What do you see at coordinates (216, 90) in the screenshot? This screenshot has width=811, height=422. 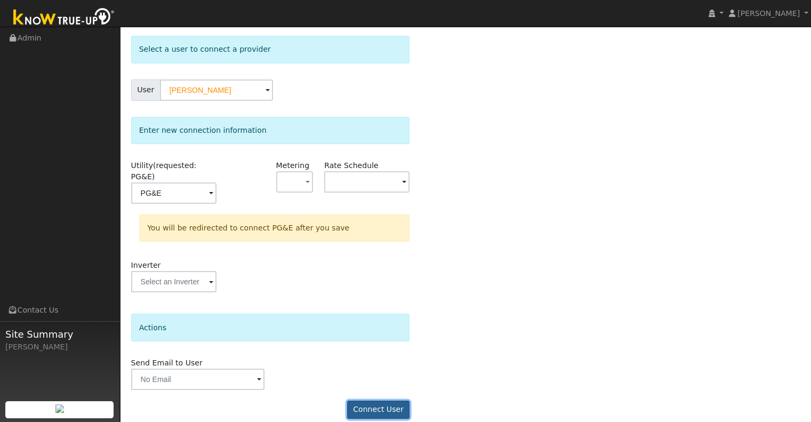 I see `input: Select a User` at bounding box center [216, 90].